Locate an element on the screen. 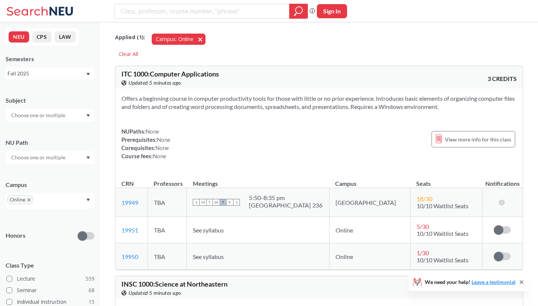 The width and height of the screenshot is (538, 306). div: Subject is located at coordinates (50, 100).